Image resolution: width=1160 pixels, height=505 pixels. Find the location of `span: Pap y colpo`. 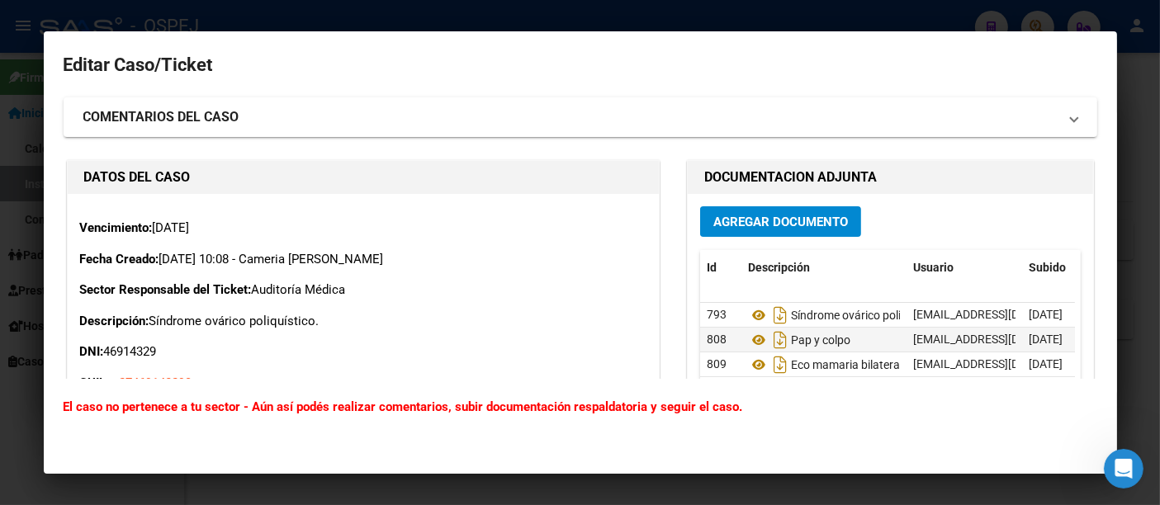

span: Pap y colpo is located at coordinates (821, 340).